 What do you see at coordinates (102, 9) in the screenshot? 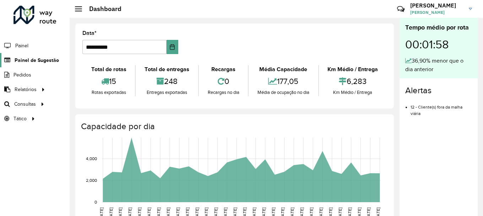
I see `h2: Dashboard` at bounding box center [102, 9].